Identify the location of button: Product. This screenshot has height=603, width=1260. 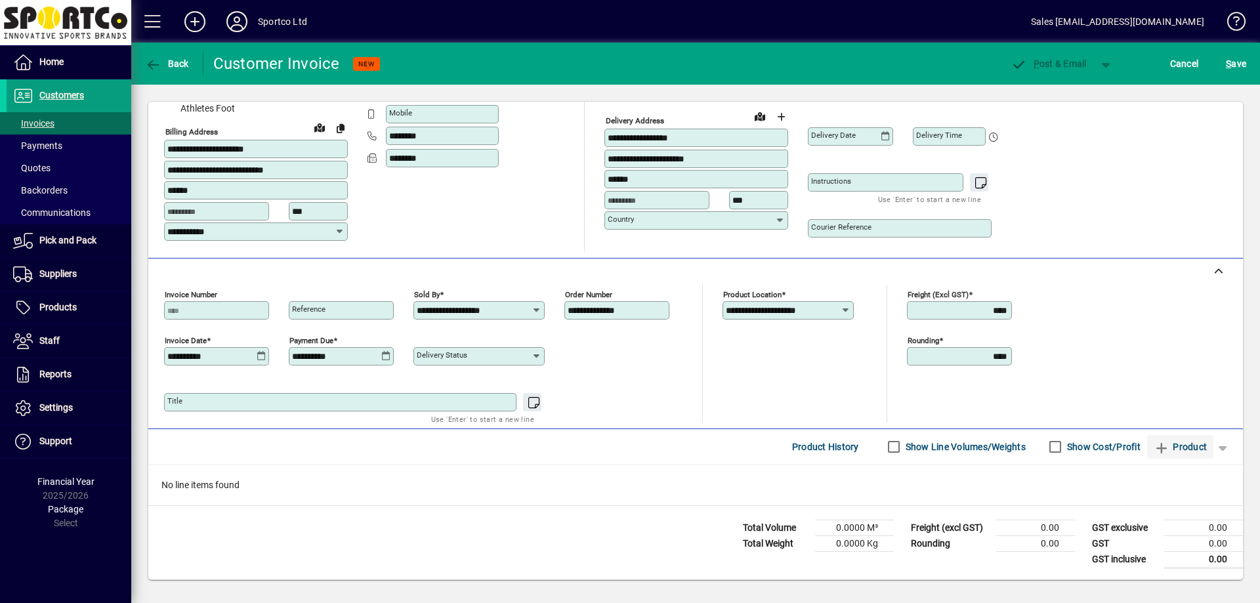
(1180, 447).